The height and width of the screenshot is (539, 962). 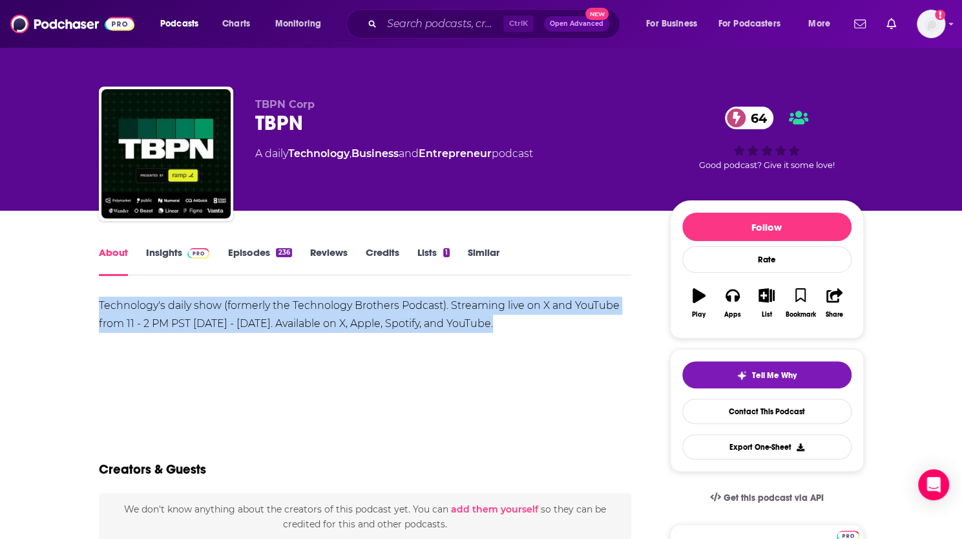 What do you see at coordinates (767, 138) in the screenshot?
I see `div: 64Good podcast? Give it some love!` at bounding box center [767, 138].